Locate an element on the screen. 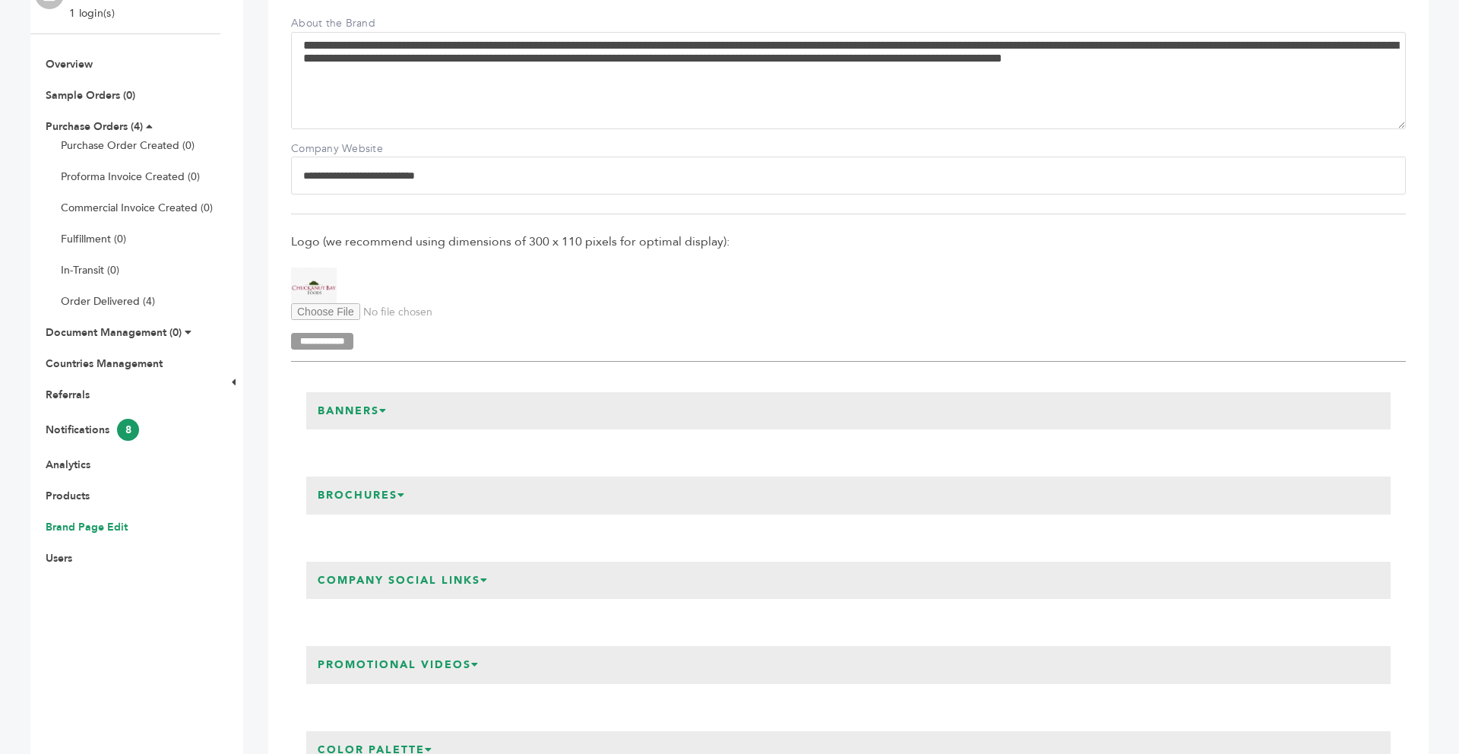 This screenshot has width=1459, height=754. img: Chuckanut Bay Foods is located at coordinates (314, 286).